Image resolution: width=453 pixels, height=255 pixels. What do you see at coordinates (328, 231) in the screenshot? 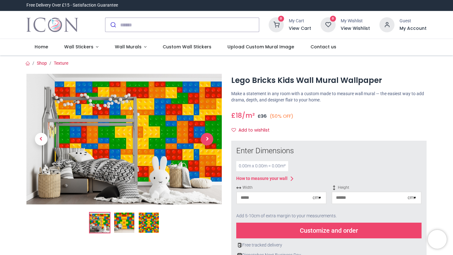
I see `div: Customize and order` at bounding box center [328, 231].